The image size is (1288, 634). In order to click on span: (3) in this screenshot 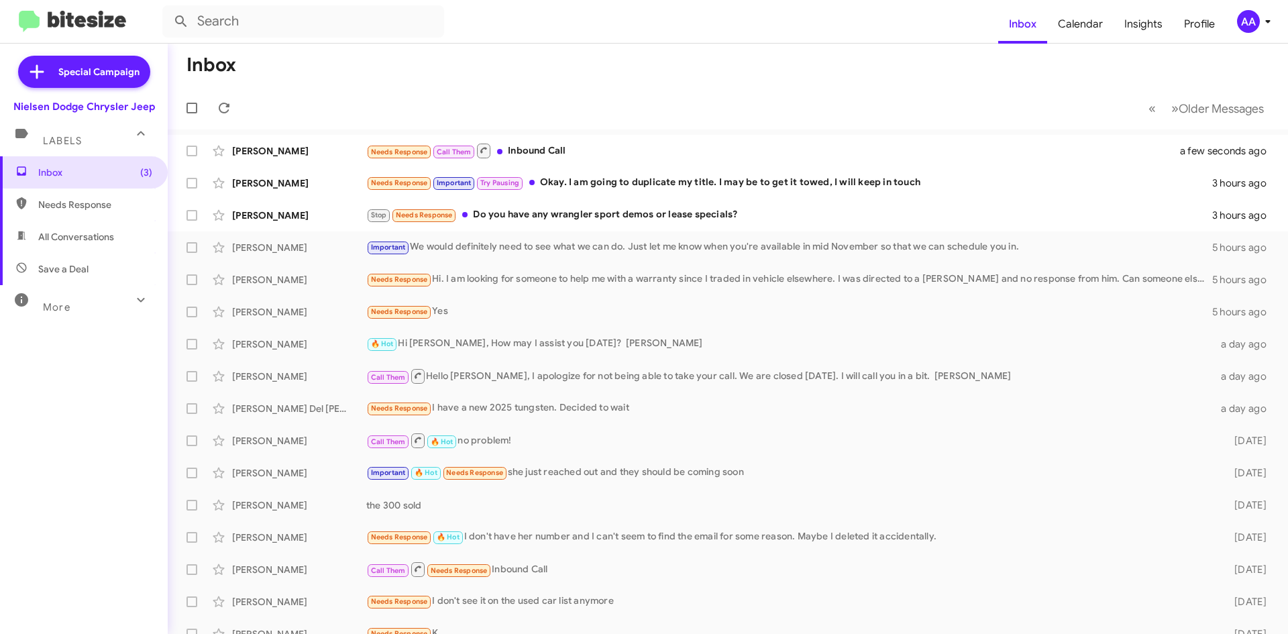, I will do `click(146, 172)`.